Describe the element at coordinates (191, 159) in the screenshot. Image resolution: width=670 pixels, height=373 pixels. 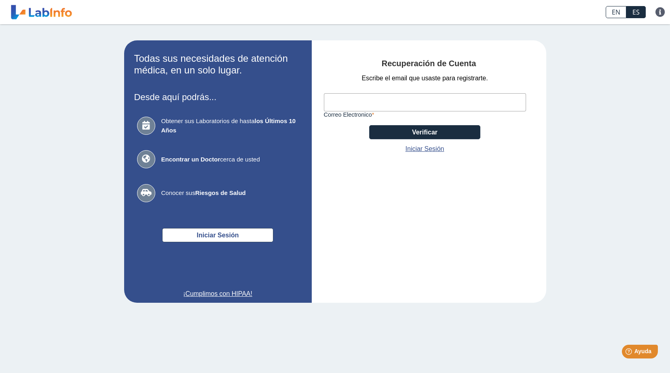
I see `b: Encontrar un Doctor` at that location.